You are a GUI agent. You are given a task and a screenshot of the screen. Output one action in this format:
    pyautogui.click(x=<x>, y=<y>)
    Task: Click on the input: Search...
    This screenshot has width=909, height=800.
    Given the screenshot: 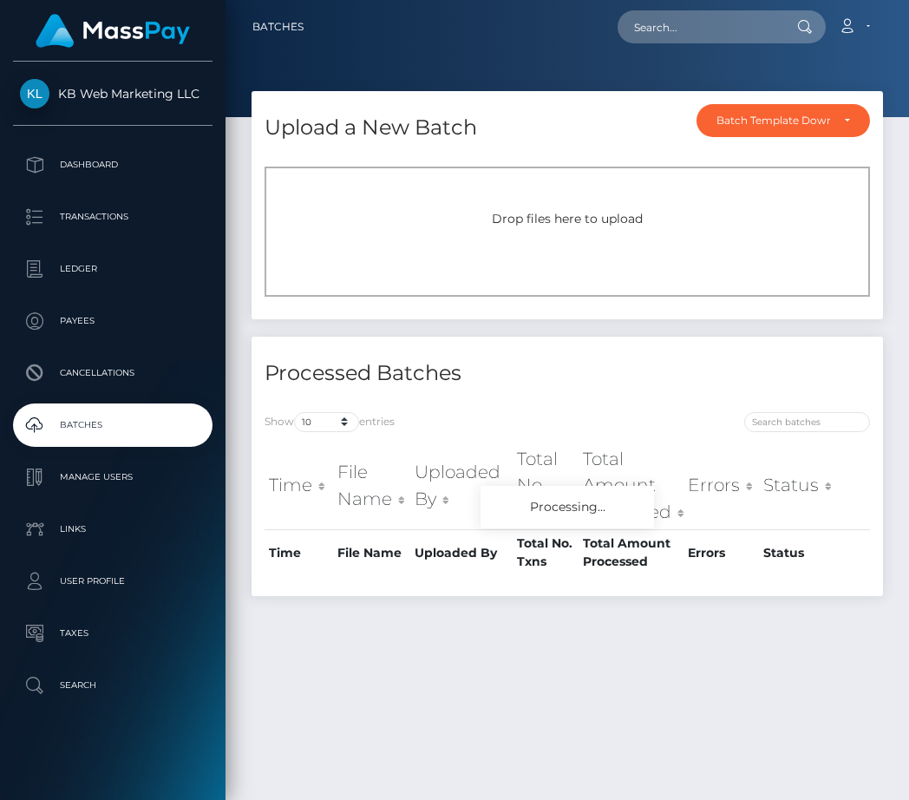 What is the action you would take?
    pyautogui.click(x=699, y=27)
    